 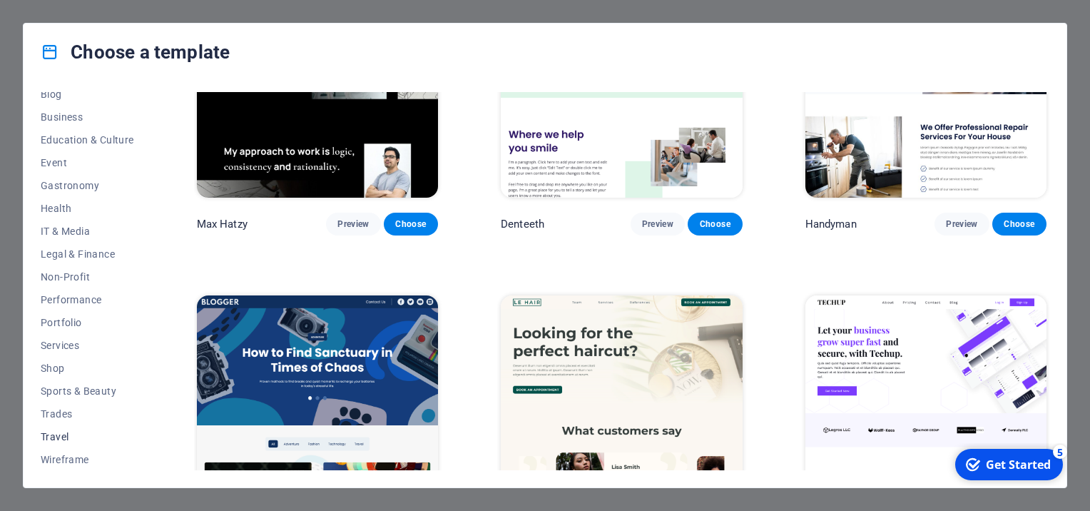 What do you see at coordinates (87, 300) in the screenshot?
I see `span: Performance` at bounding box center [87, 300].